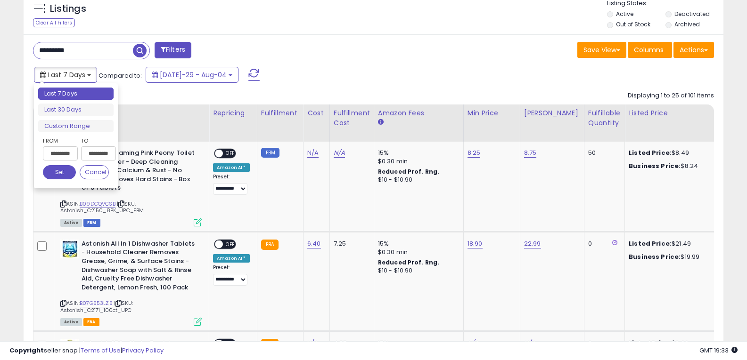  What do you see at coordinates (70, 249) in the screenshot?
I see `img: 41xx6am03wL._SL40_.jpg` at bounding box center [70, 249].